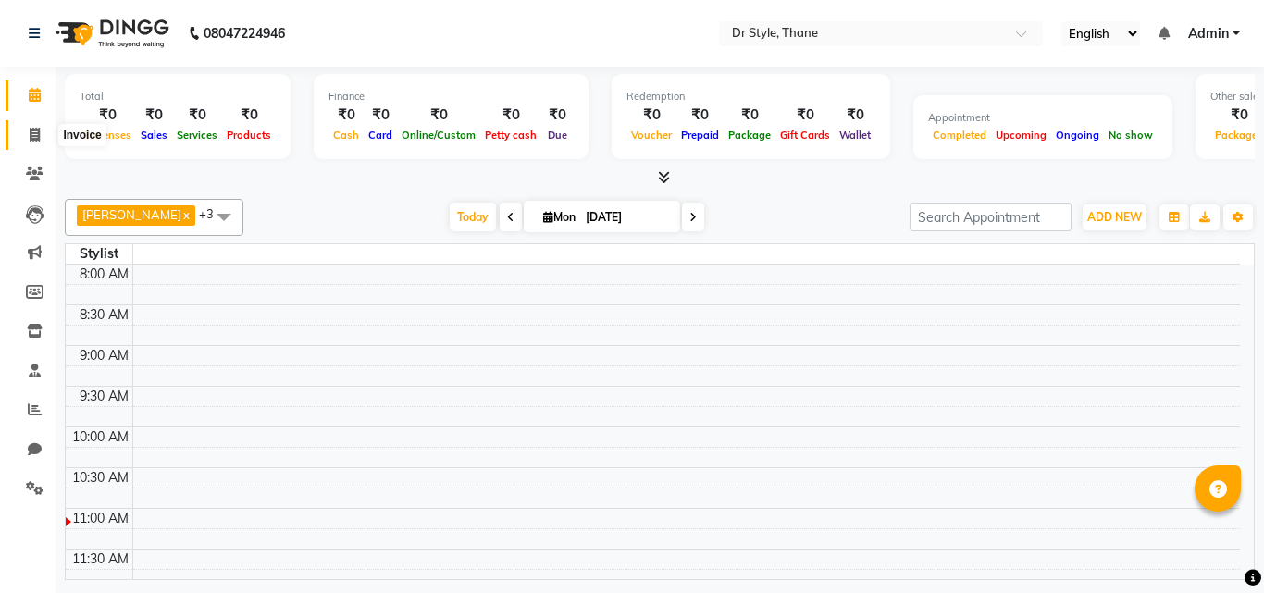 This screenshot has height=593, width=1264. I want to click on span: Today, so click(473, 217).